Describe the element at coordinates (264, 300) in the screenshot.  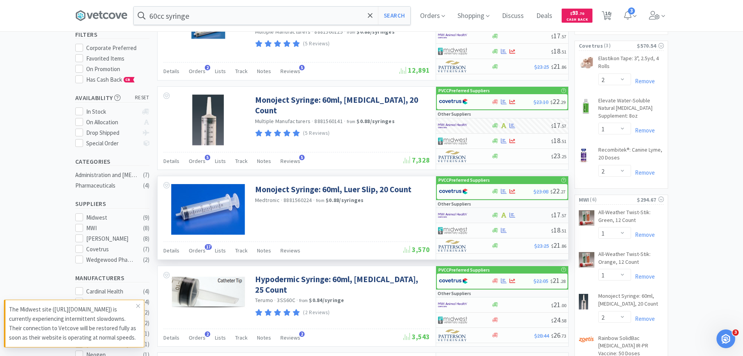
I see `a: Terumo` at that location.